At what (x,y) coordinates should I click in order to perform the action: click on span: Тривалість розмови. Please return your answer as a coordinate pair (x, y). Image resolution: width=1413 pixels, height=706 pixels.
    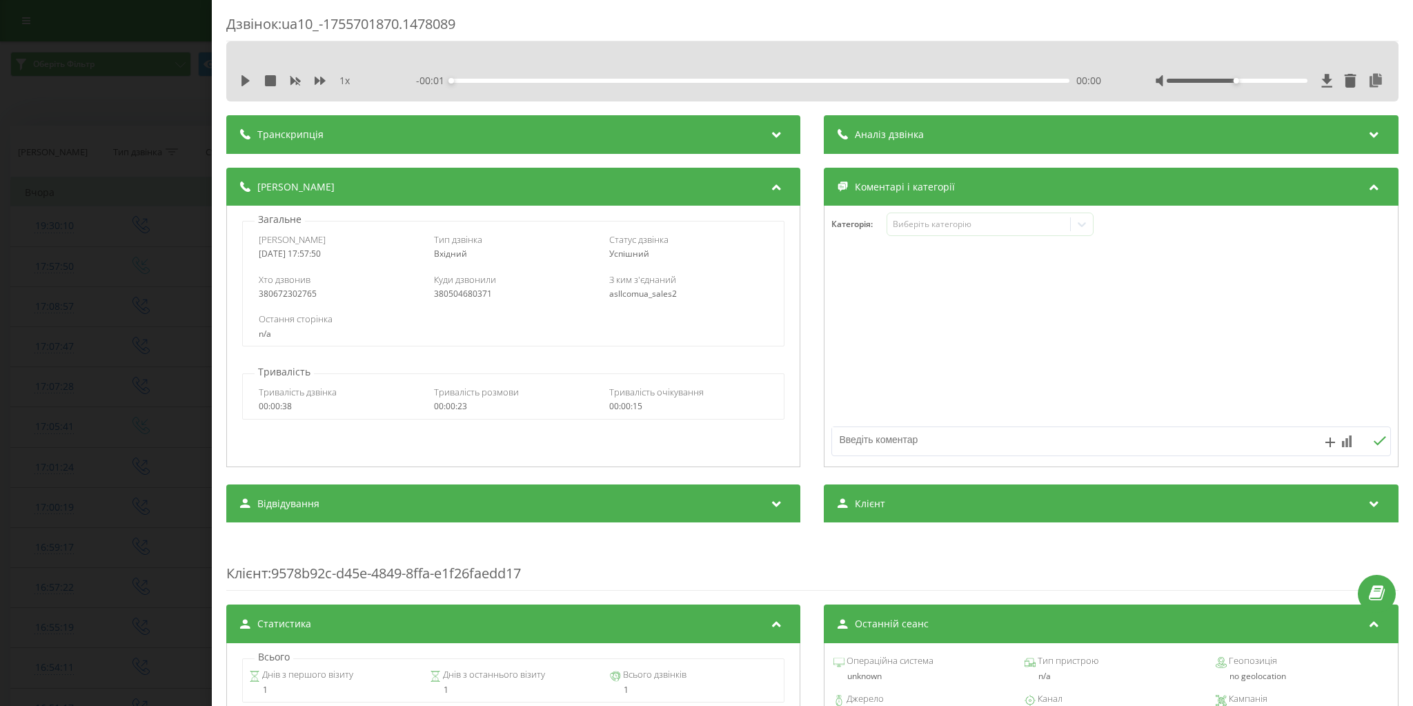
    Looking at the image, I should click on (476, 392).